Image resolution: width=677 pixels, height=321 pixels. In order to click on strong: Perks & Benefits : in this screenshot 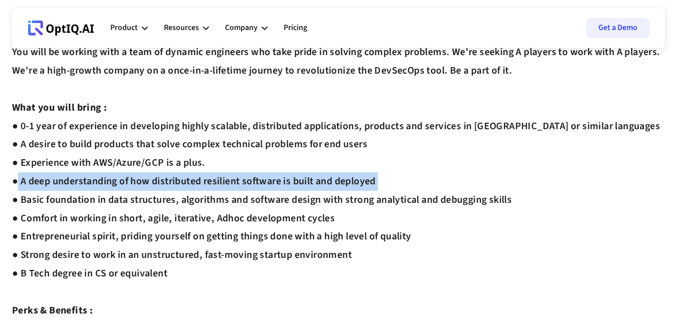, I will do `click(52, 310)`.